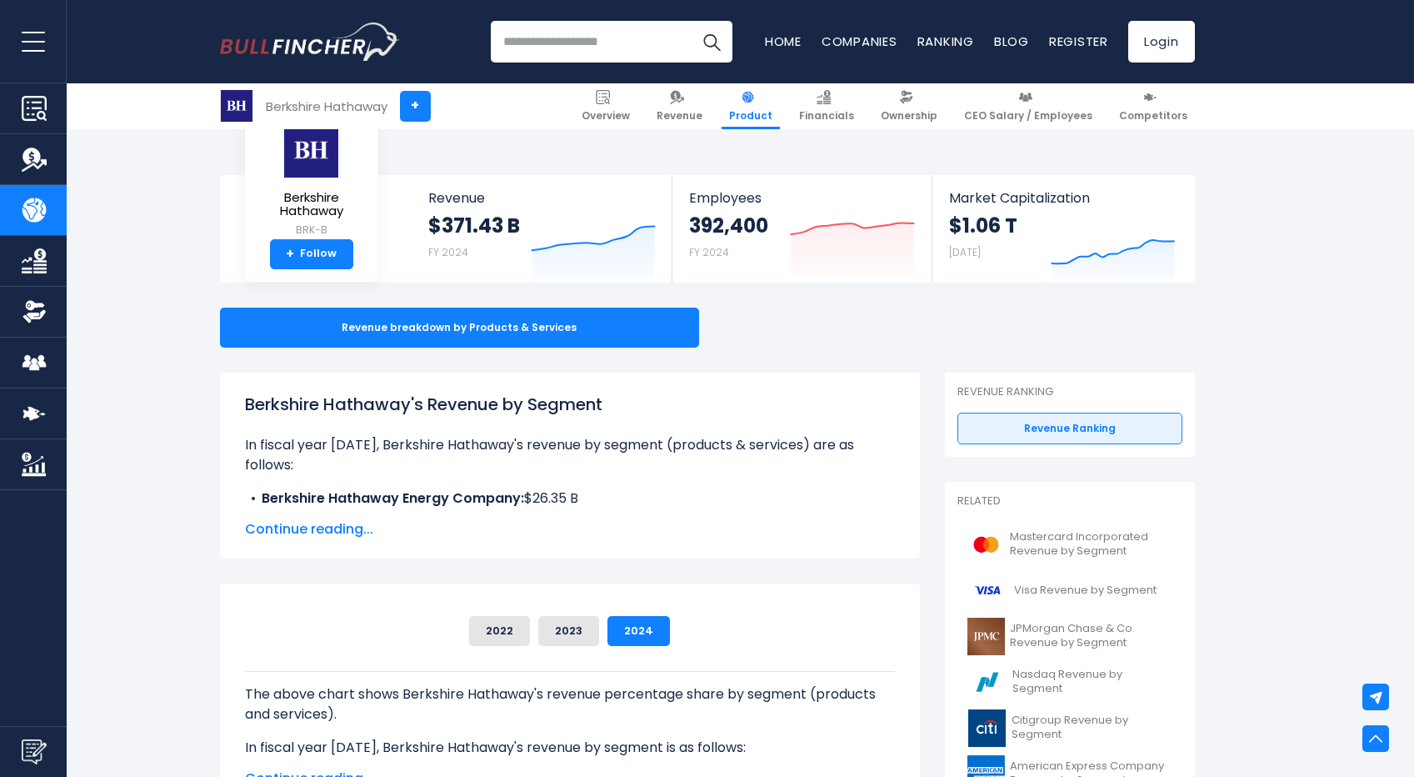 This screenshot has height=777, width=1414. What do you see at coordinates (570, 529) in the screenshot?
I see `span: Continue reading...` at bounding box center [570, 529].